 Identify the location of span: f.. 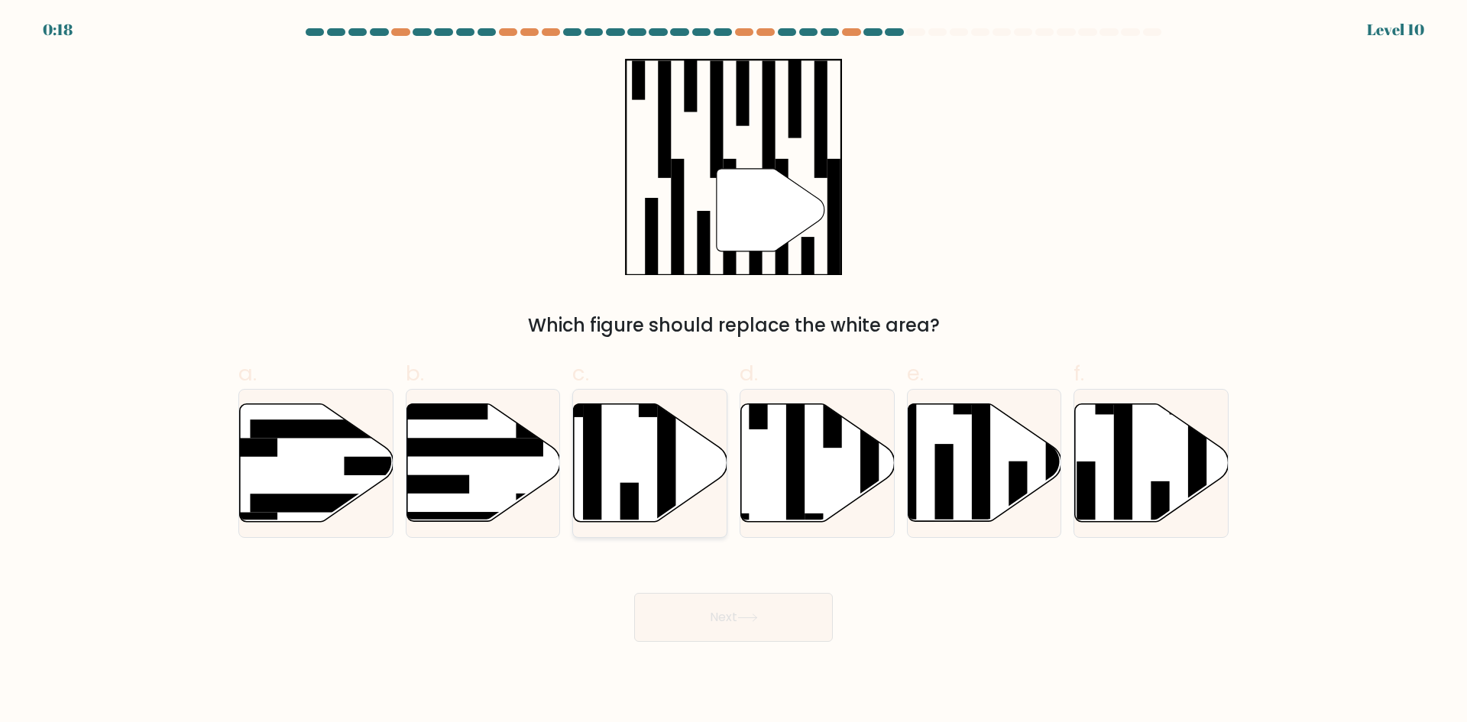
(1079, 373).